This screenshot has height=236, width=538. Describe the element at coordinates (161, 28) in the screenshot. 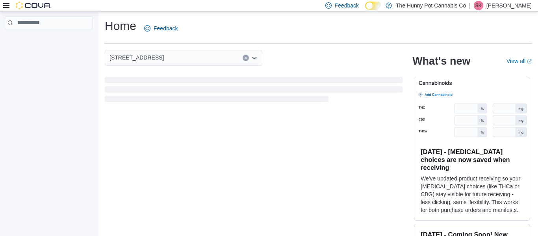

I see `a: Feedback` at that location.